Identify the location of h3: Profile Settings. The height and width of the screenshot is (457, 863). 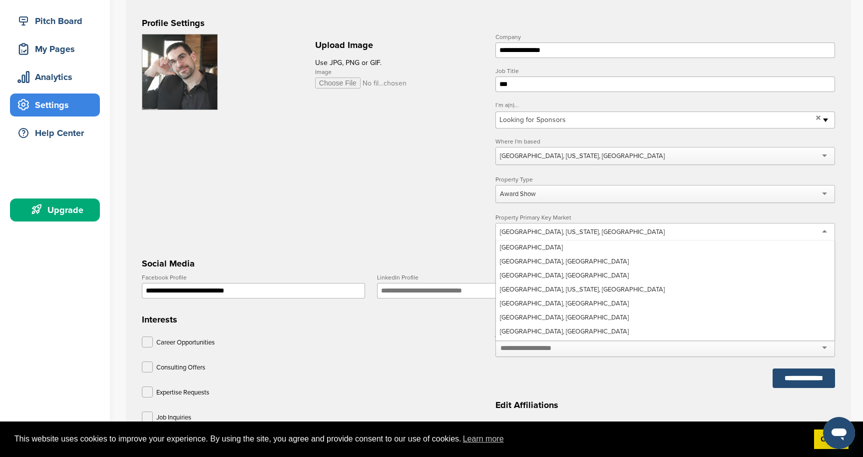
(489, 23).